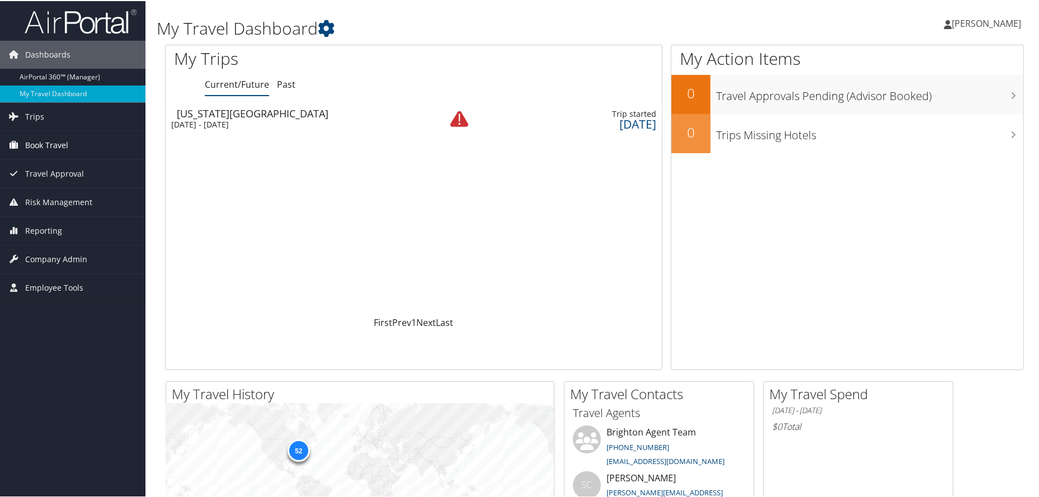  I want to click on a: Last, so click(445, 322).